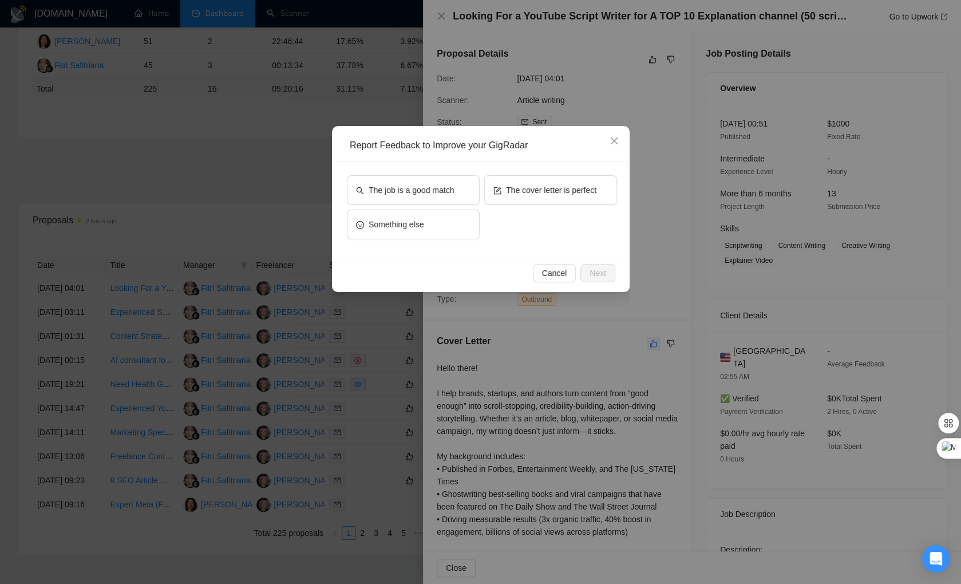  I want to click on button: Next, so click(598, 273).